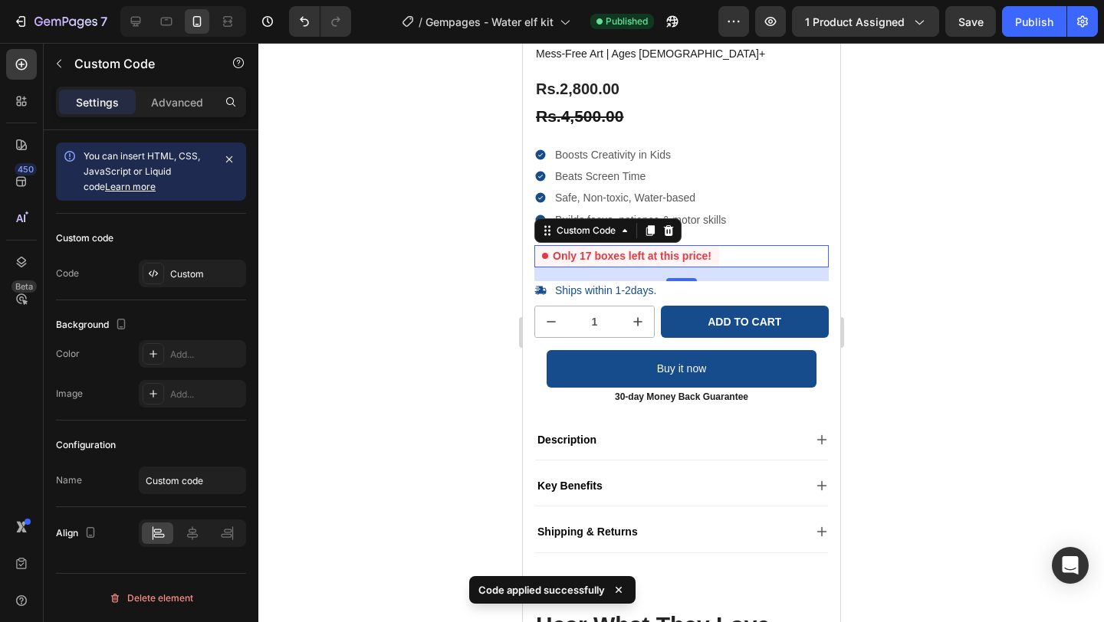  Describe the element at coordinates (77, 534) in the screenshot. I see `div: Align` at that location.